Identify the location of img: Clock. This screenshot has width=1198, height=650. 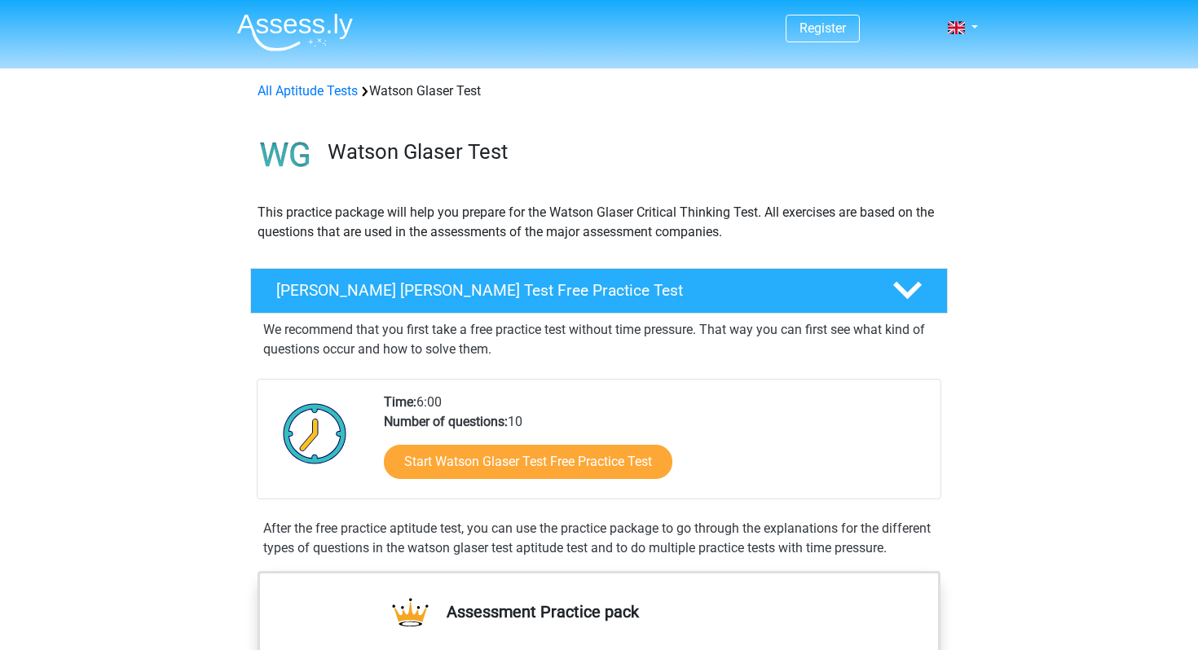
(315, 434).